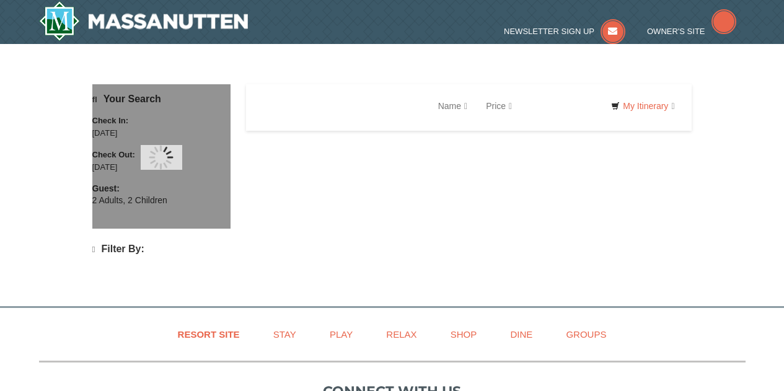 Image resolution: width=784 pixels, height=391 pixels. What do you see at coordinates (643, 106) in the screenshot?
I see `a: My Itinerary` at bounding box center [643, 106].